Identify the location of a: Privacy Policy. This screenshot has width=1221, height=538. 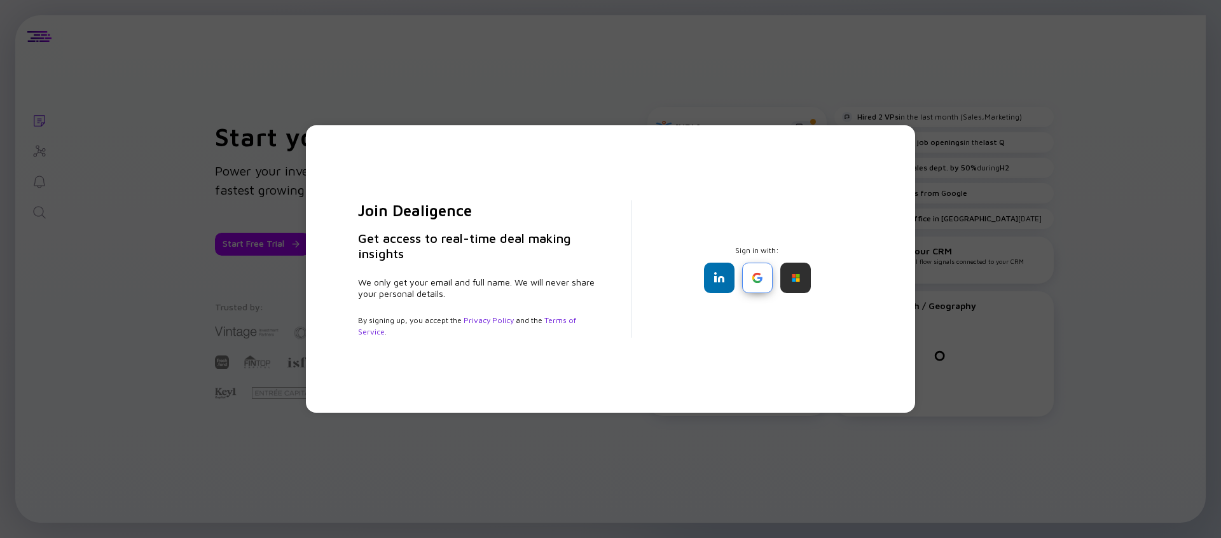
(488, 320).